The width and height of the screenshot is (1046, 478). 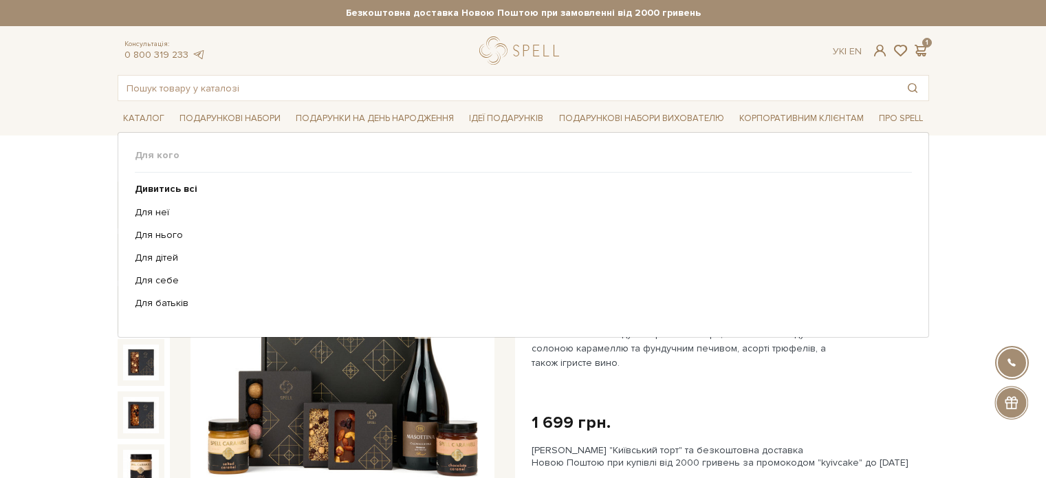 I want to click on a: Подарункові набори, so click(x=230, y=118).